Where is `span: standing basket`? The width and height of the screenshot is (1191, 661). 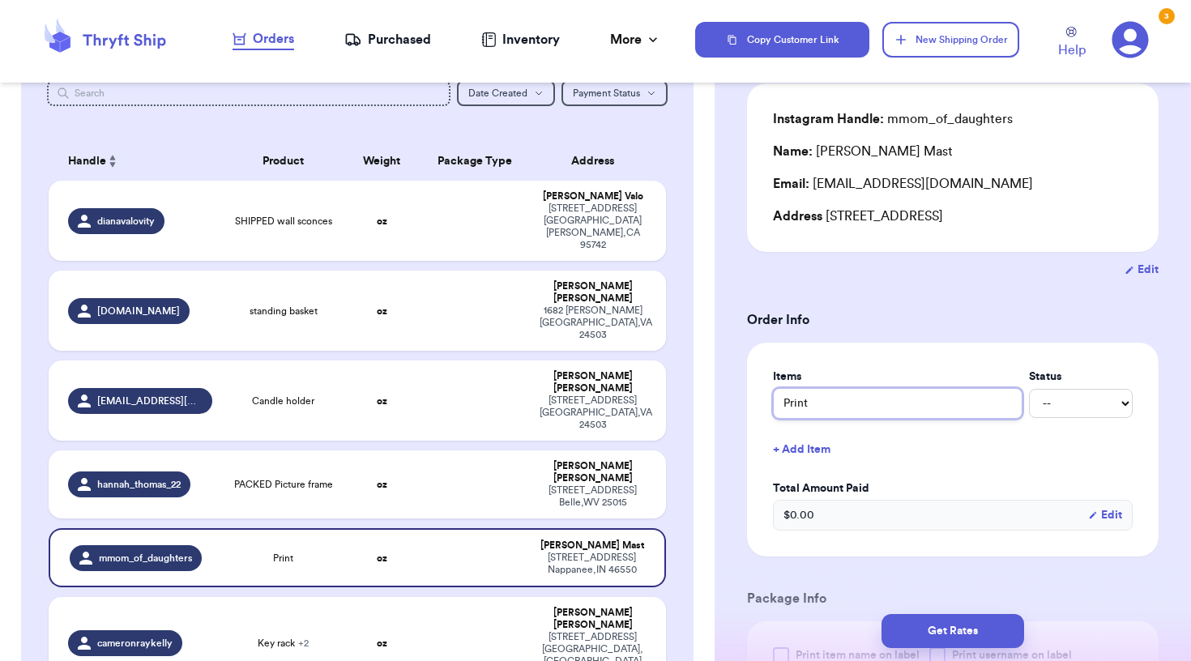 span: standing basket is located at coordinates (283, 311).